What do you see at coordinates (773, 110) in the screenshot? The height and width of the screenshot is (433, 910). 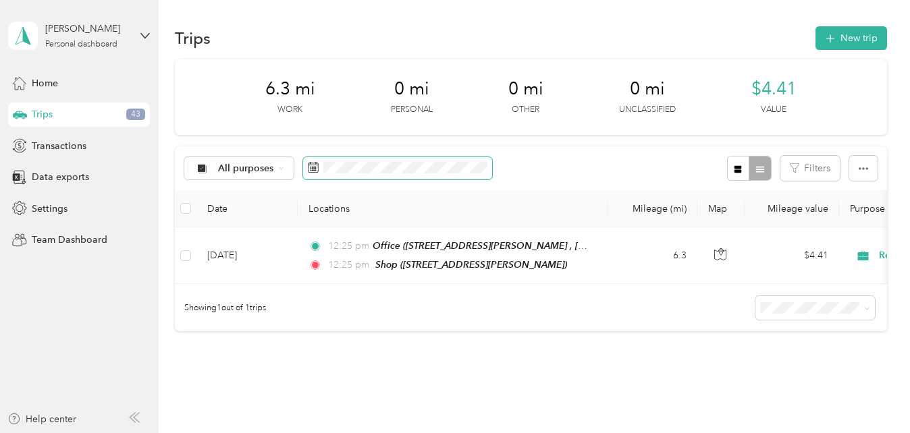 I see `p: Value` at bounding box center [773, 110].